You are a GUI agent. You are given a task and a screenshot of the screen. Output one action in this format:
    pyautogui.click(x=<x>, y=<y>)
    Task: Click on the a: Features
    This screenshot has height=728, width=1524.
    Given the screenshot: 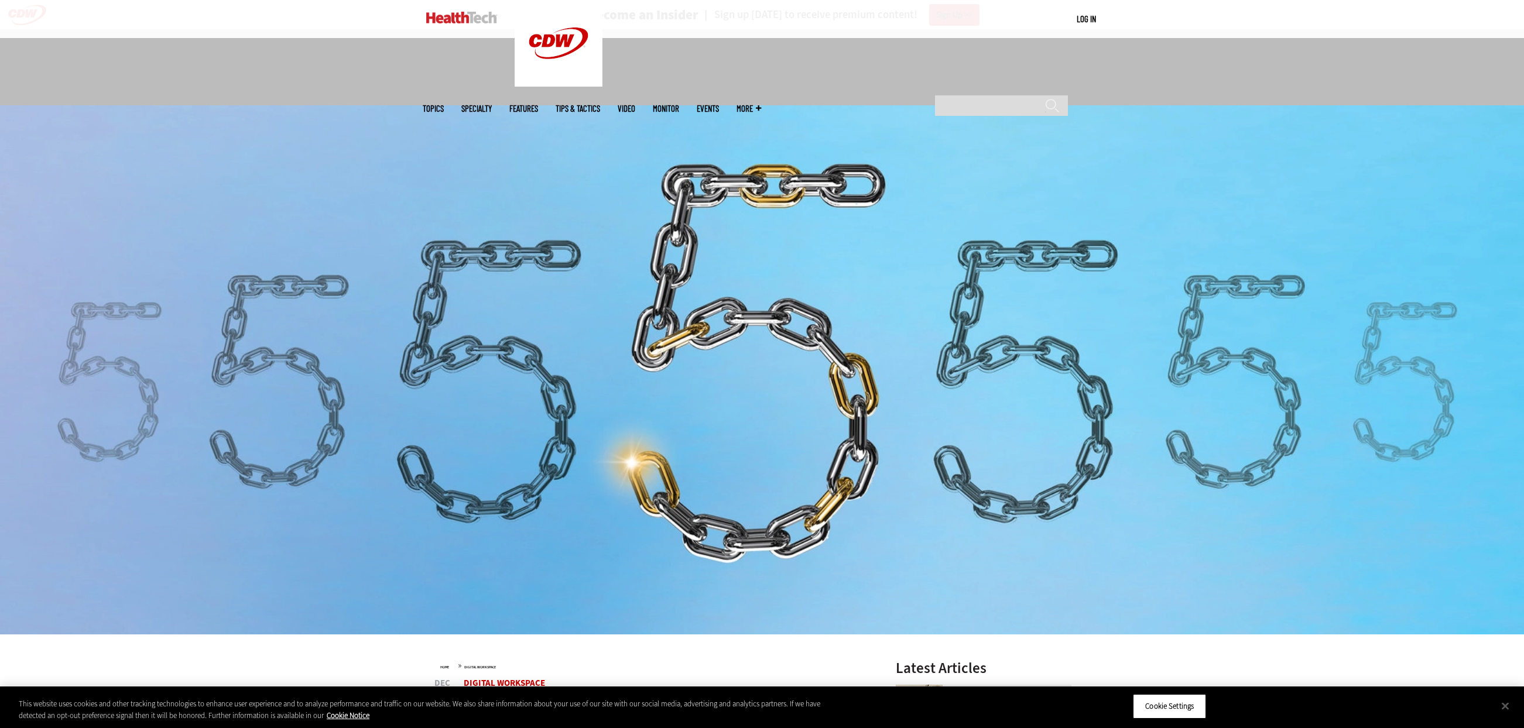 What is the action you would take?
    pyautogui.click(x=523, y=108)
    